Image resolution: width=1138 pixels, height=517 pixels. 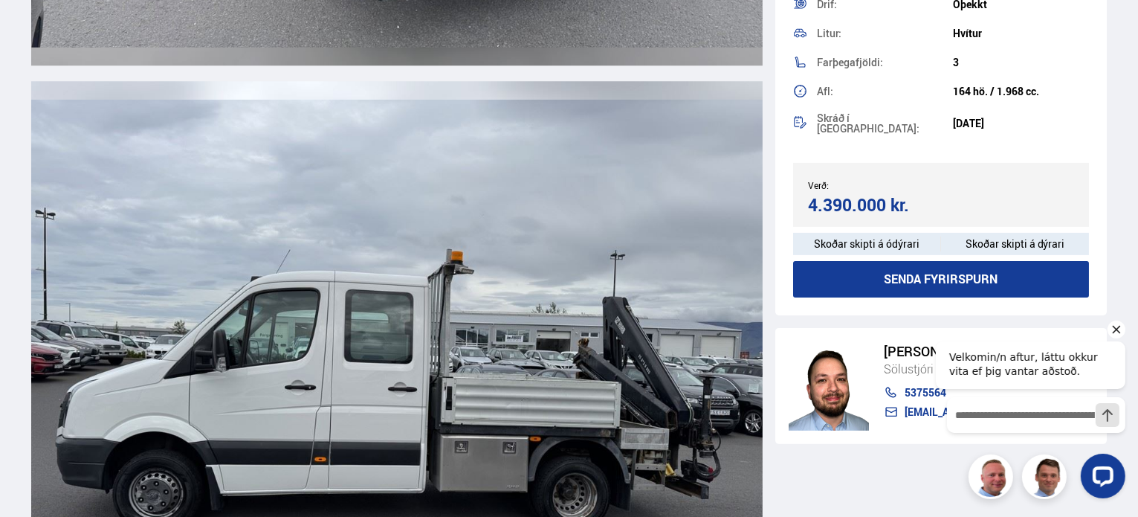 What do you see at coordinates (184, 101) in the screenshot?
I see `button: Send a message` at bounding box center [184, 101].